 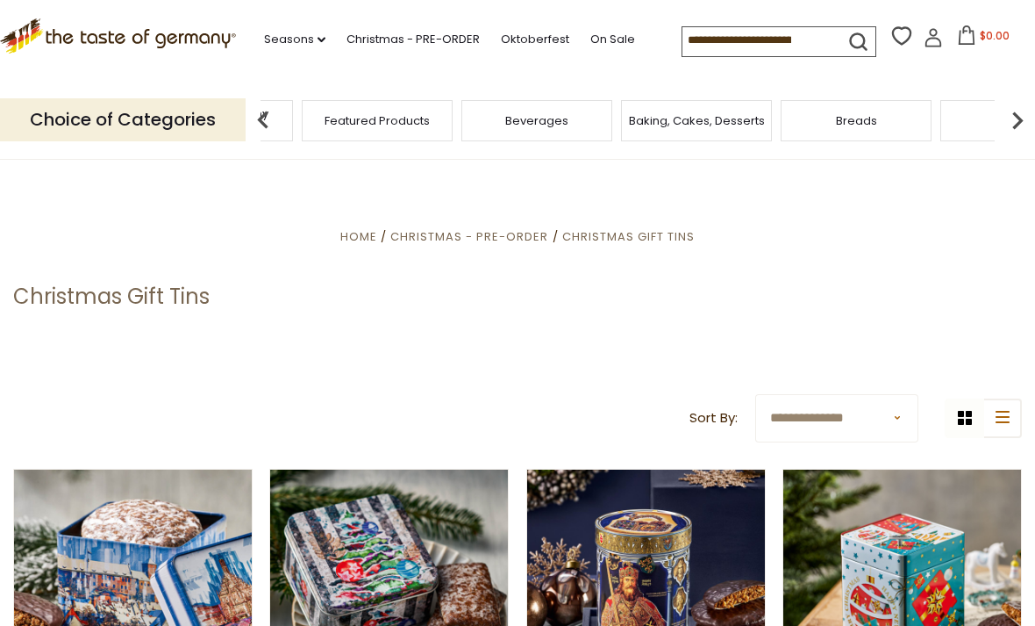 I want to click on a: Christmas Gift Tins, so click(x=628, y=236).